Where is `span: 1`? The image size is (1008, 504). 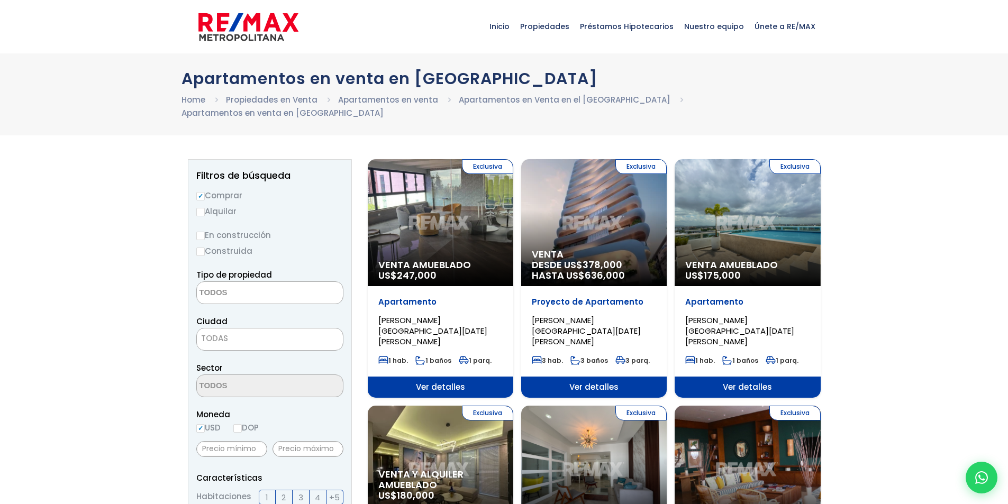
span: 1 is located at coordinates (267, 498).